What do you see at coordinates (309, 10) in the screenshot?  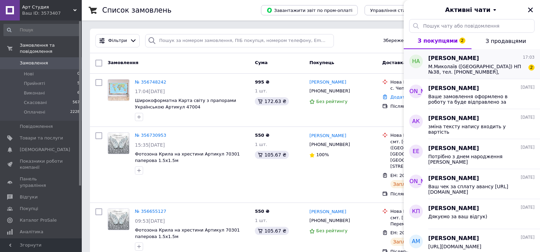 I see `span: Завантажити звіт по пром-оплаті` at bounding box center [309, 10].